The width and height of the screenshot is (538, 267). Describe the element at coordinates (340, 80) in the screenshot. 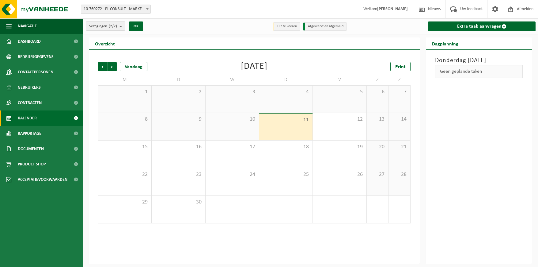

I see `td: V` at that location.